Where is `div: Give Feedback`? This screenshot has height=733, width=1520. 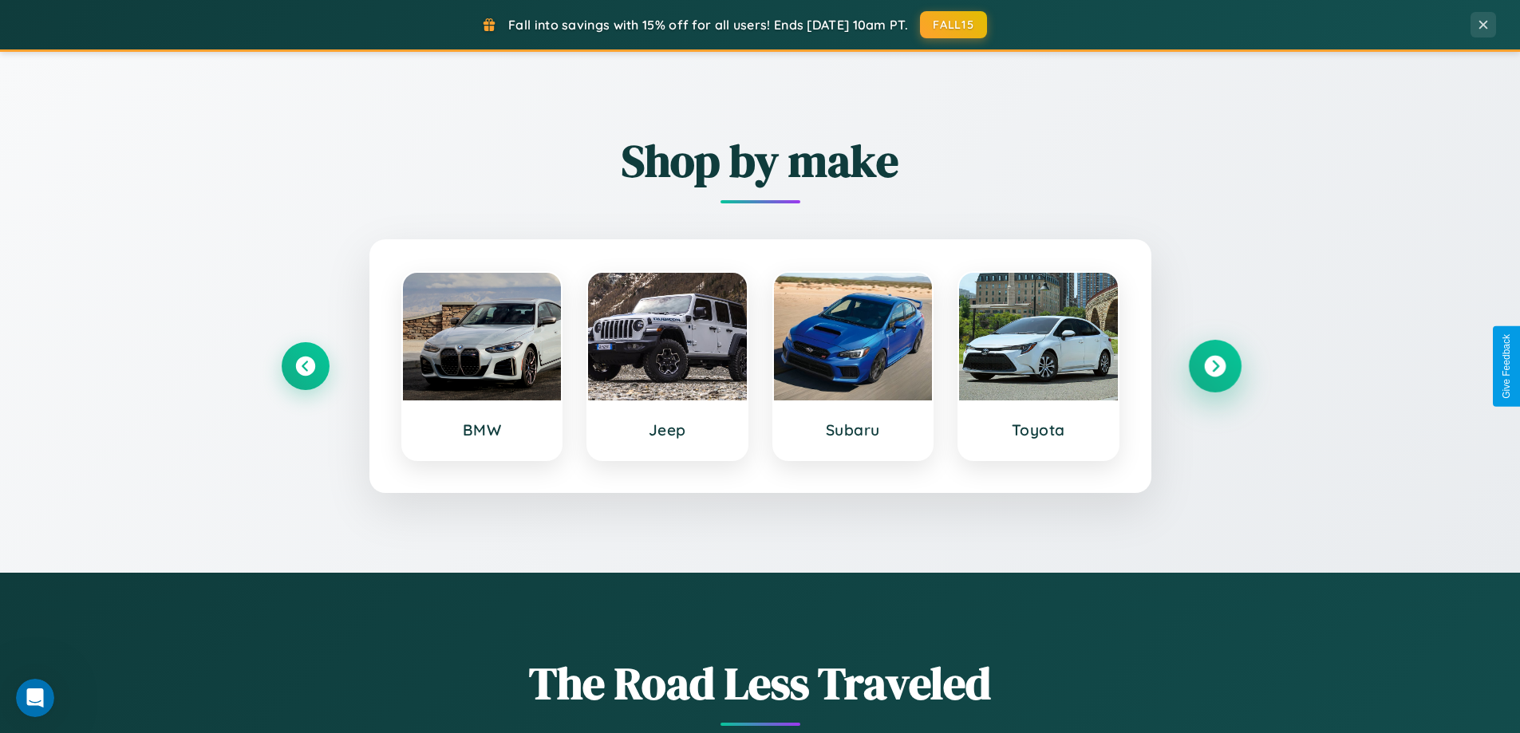
div: Give Feedback is located at coordinates (1506, 366).